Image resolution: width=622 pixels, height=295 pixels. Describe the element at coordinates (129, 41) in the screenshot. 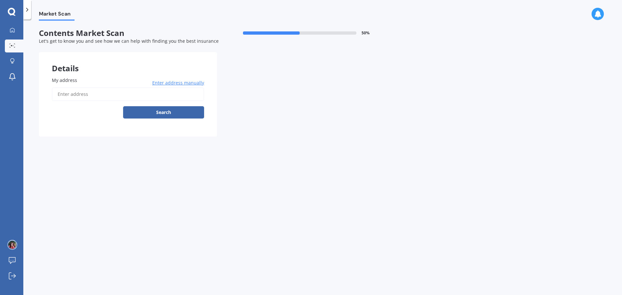

I see `span: Let's get to know you and see how we can help with finding you the best insurance` at that location.